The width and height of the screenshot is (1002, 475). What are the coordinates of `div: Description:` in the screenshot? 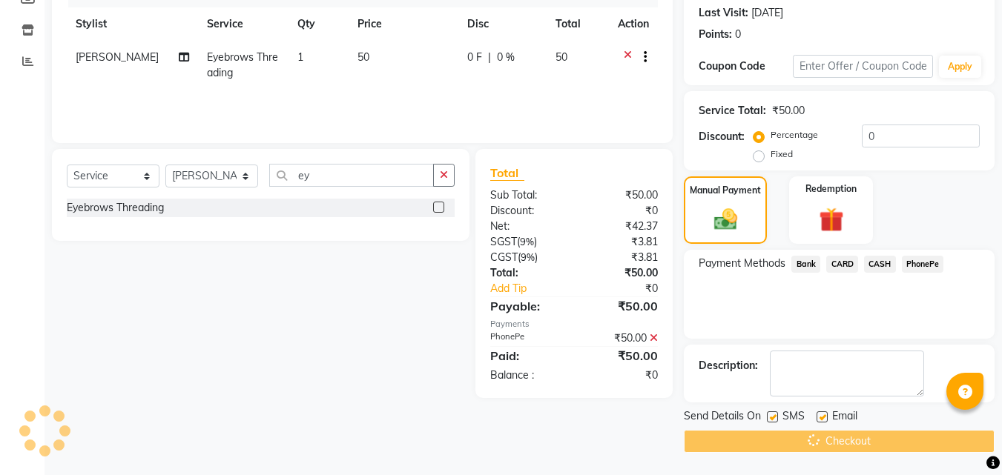 It's located at (728, 366).